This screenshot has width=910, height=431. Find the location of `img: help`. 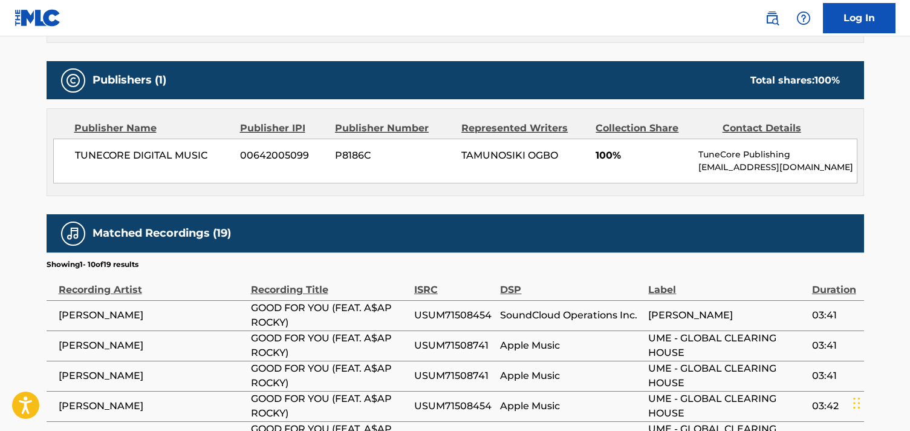

img: help is located at coordinates (804, 18).